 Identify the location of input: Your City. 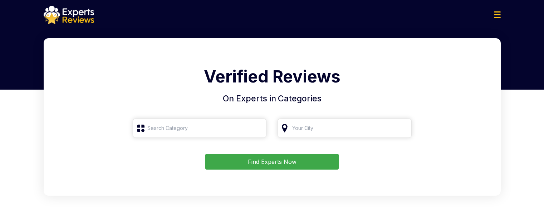
(344, 128).